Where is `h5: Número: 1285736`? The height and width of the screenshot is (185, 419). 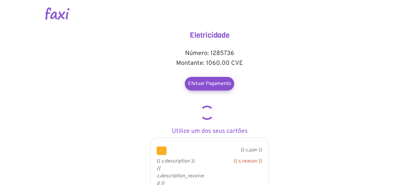 h5: Número: 1285736 is located at coordinates (210, 53).